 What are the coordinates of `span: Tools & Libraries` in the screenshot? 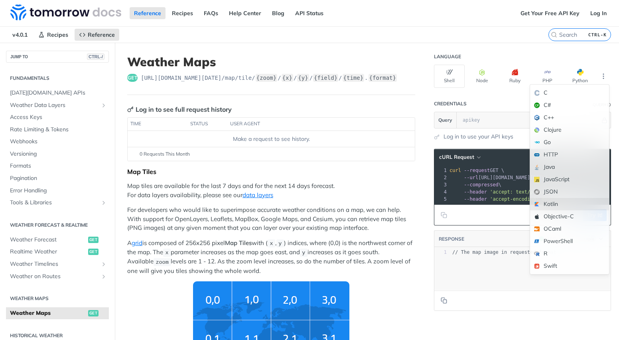 It's located at (54, 202).